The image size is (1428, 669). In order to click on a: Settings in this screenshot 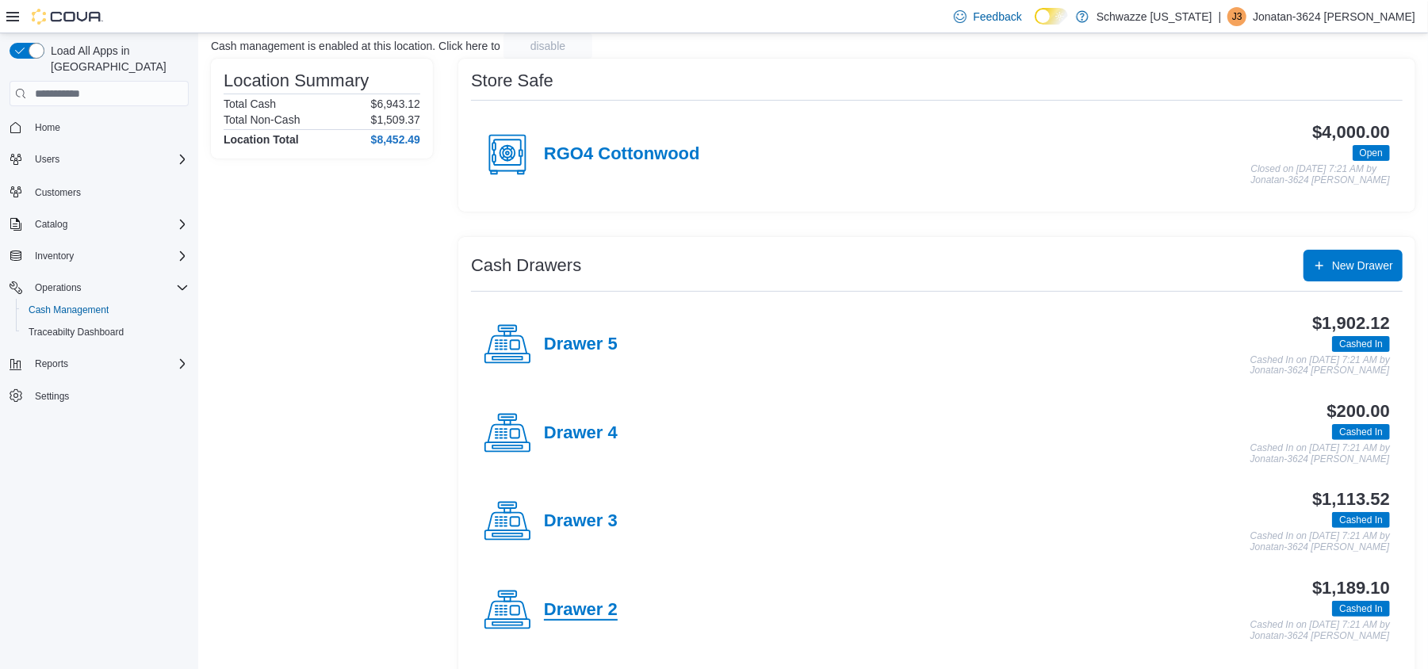, I will do `click(52, 397)`.